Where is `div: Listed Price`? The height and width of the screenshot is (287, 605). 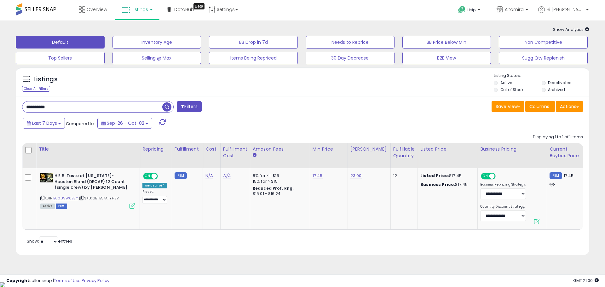 div: Listed Price is located at coordinates (447, 149).